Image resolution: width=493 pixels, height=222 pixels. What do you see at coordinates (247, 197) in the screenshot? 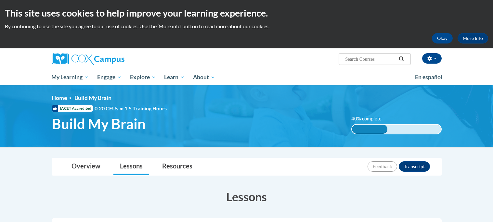
I see `h3: Lessons` at bounding box center [247, 197].